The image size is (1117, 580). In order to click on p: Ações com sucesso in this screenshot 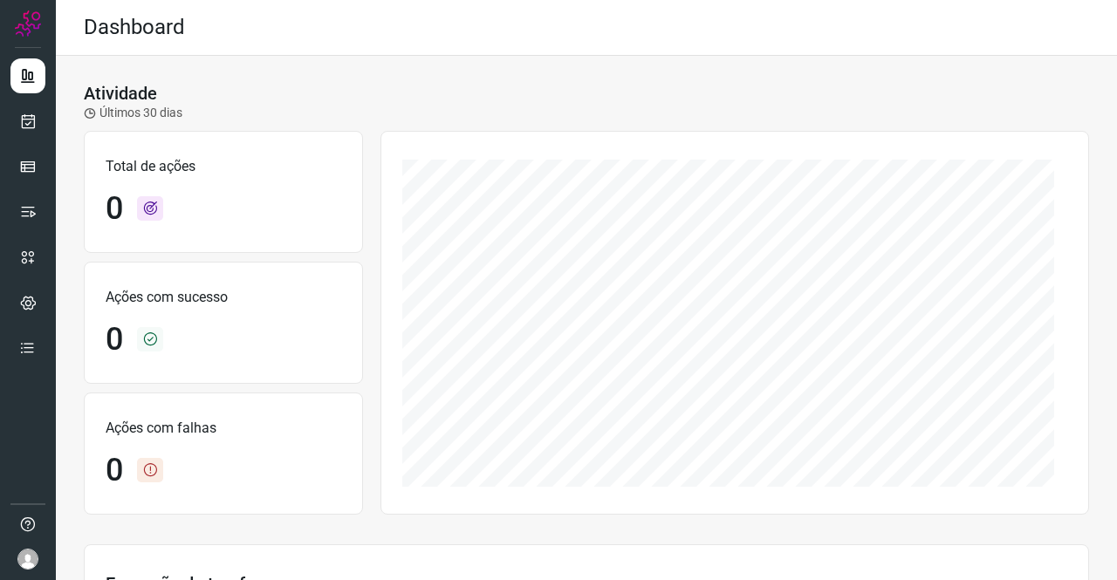, I will do `click(223, 298)`.